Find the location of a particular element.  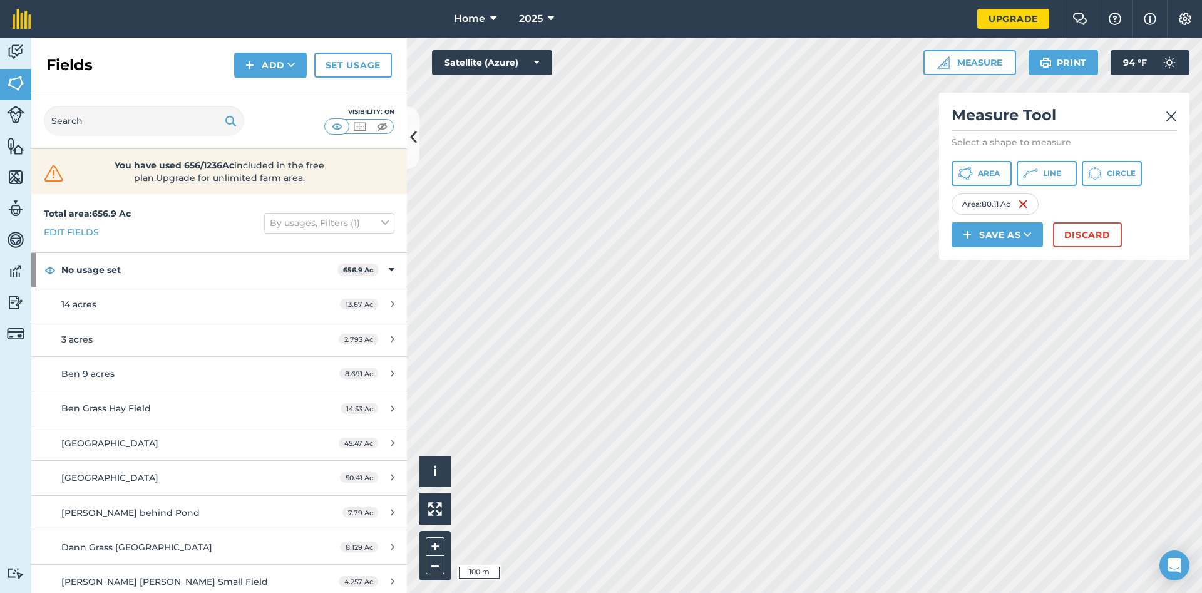

span: 7.79 Ac is located at coordinates (360, 512).